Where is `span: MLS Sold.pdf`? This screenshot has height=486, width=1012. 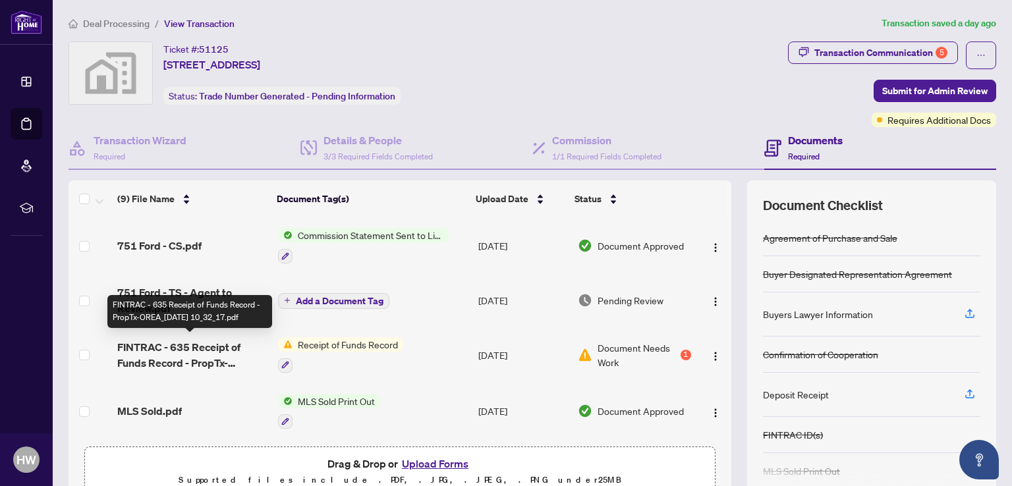
span: MLS Sold.pdf is located at coordinates (150, 411).